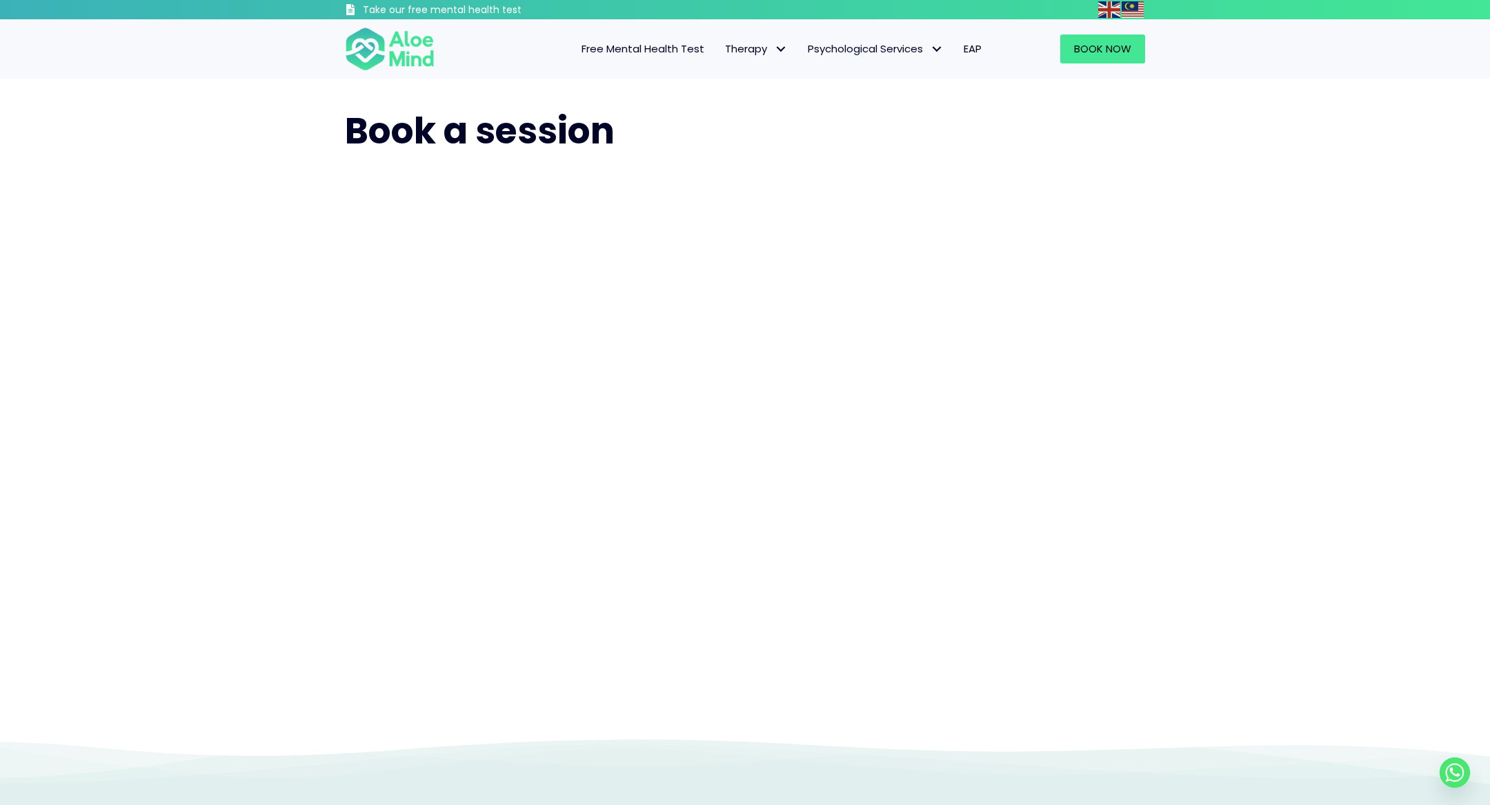  What do you see at coordinates (722, 49) in the screenshot?
I see `nav: Menu` at bounding box center [722, 49].